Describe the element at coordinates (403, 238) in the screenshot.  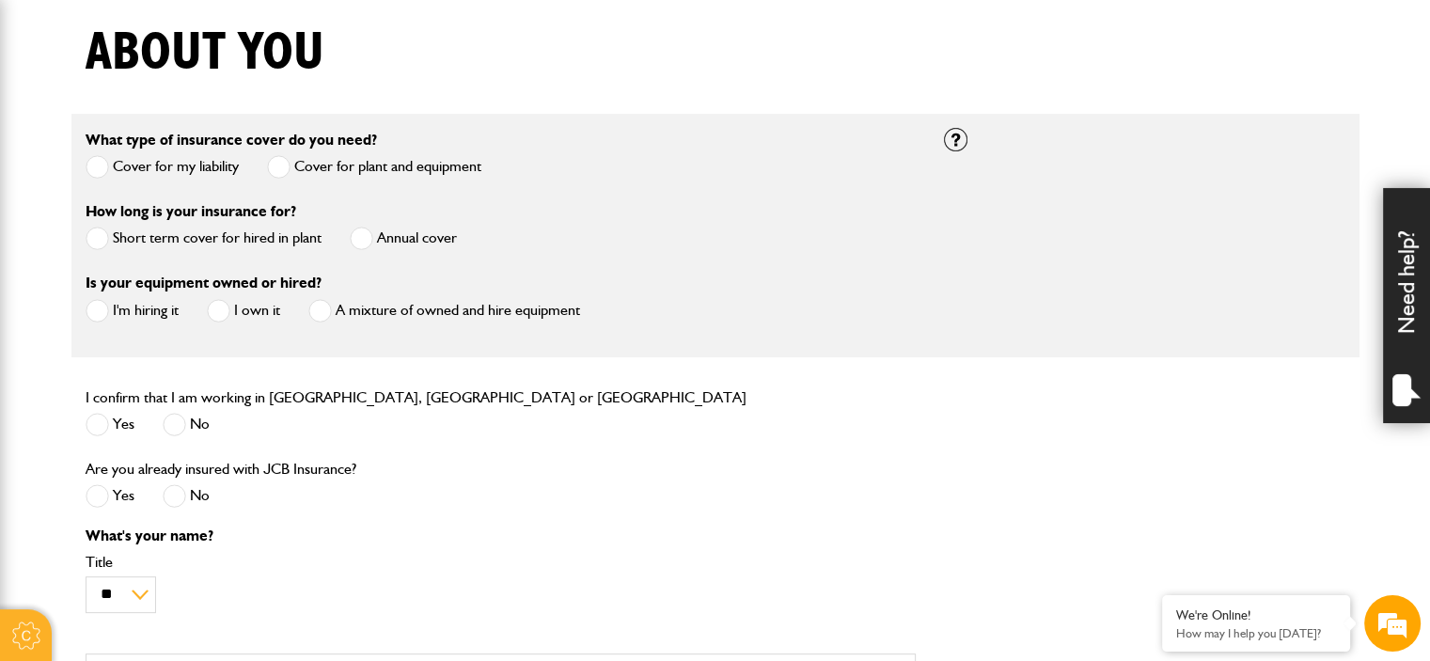
I see `label: Annual cover` at that location.